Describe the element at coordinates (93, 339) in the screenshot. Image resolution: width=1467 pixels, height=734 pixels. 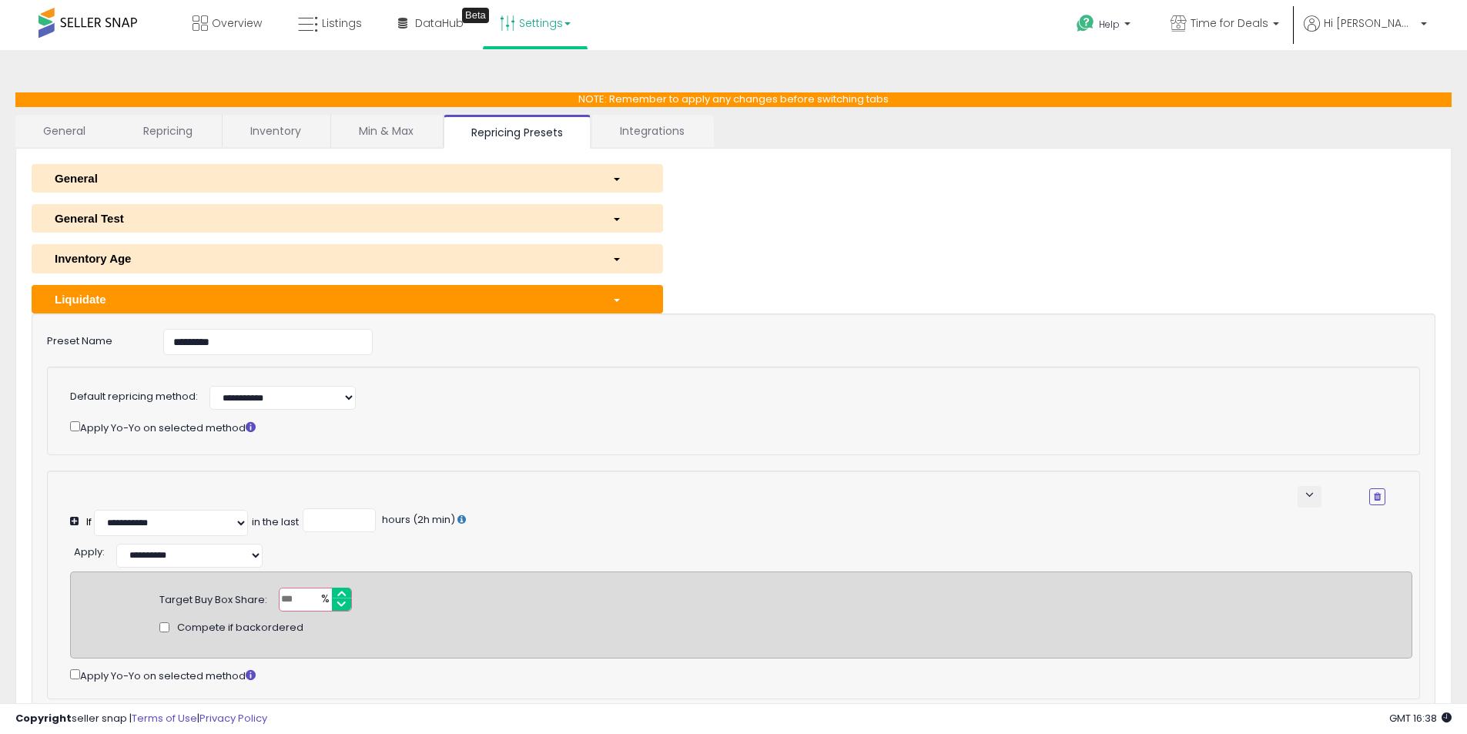
I see `label: Preset Name` at that location.